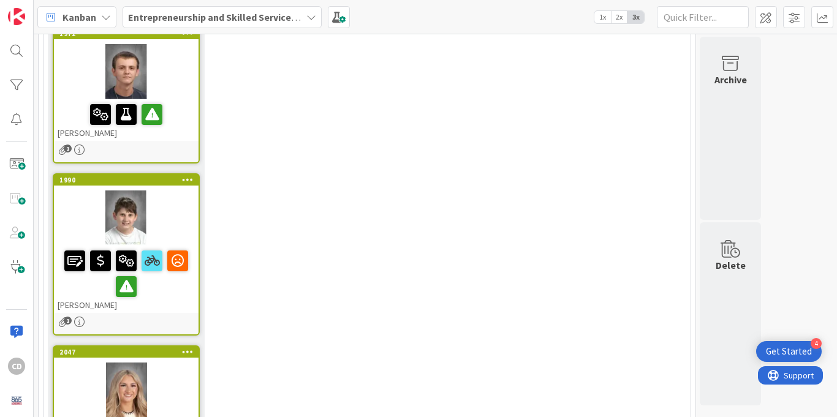 This screenshot has width=837, height=417. I want to click on div: Open Get Started checklist, remaining modules: 4, so click(789, 352).